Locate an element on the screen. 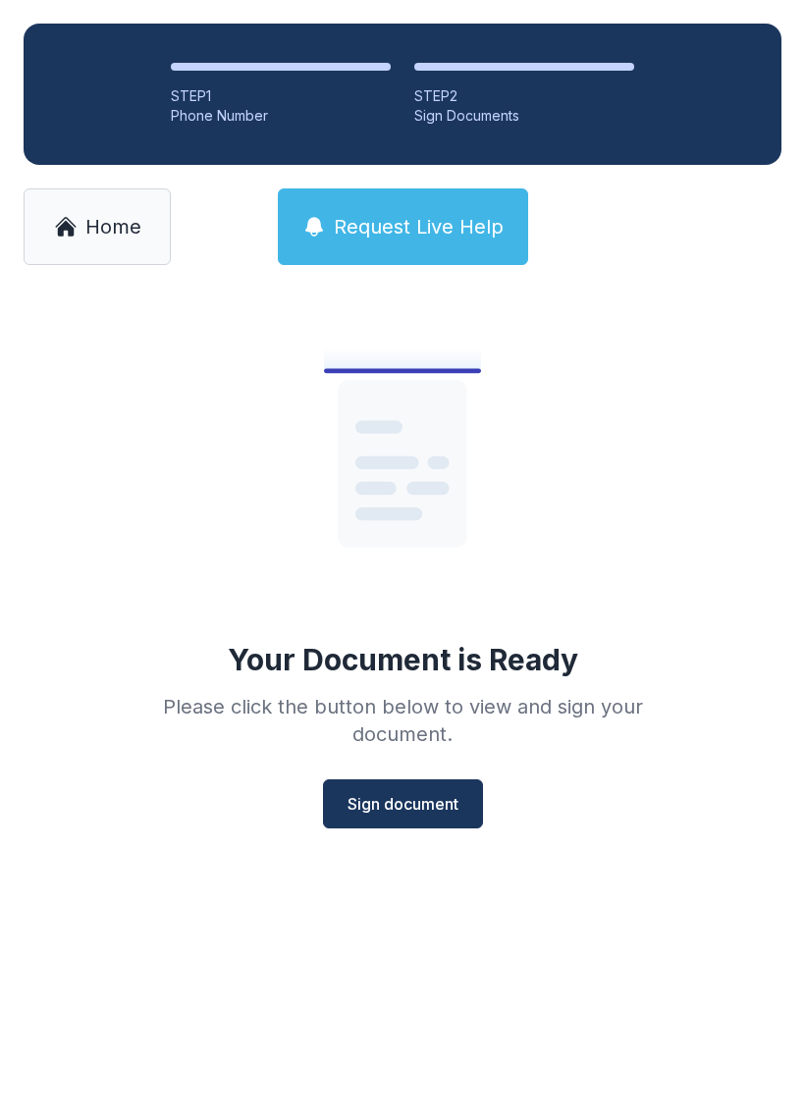 The image size is (805, 1115). span: Sign document is located at coordinates (402, 804).